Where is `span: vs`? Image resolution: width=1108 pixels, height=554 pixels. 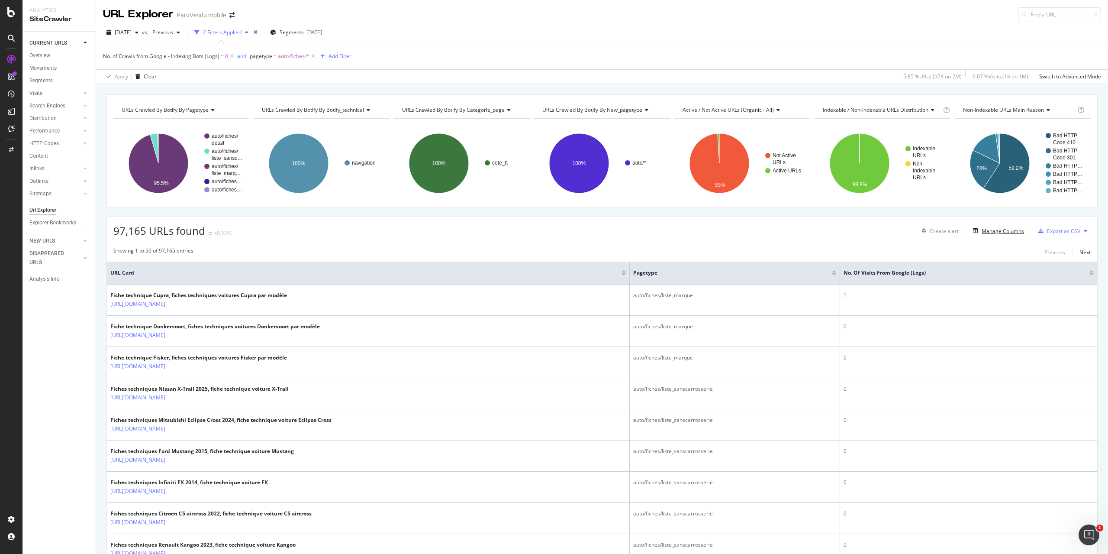
span: vs is located at coordinates (145, 32).